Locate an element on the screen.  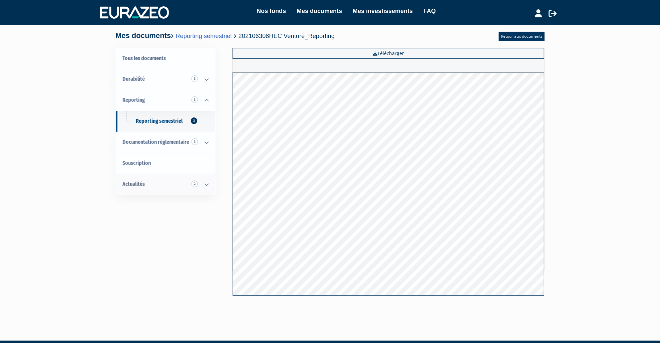
a: Souscription is located at coordinates (165, 163).